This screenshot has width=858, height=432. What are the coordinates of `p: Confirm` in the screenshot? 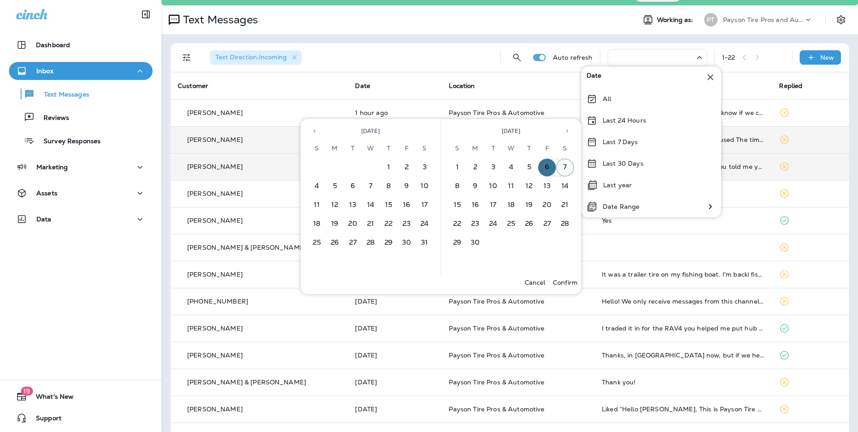 It's located at (565, 282).